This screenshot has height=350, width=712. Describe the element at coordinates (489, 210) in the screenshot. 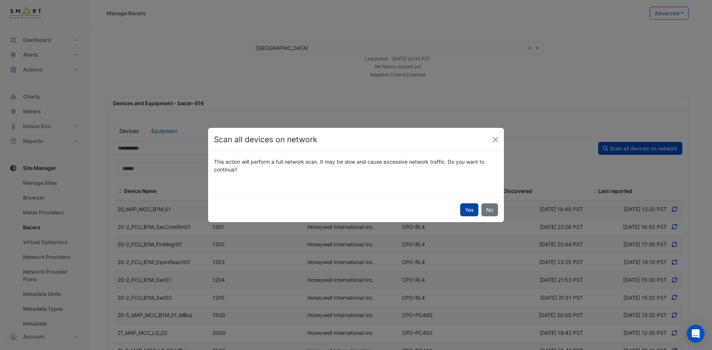

I see `button: No` at that location.